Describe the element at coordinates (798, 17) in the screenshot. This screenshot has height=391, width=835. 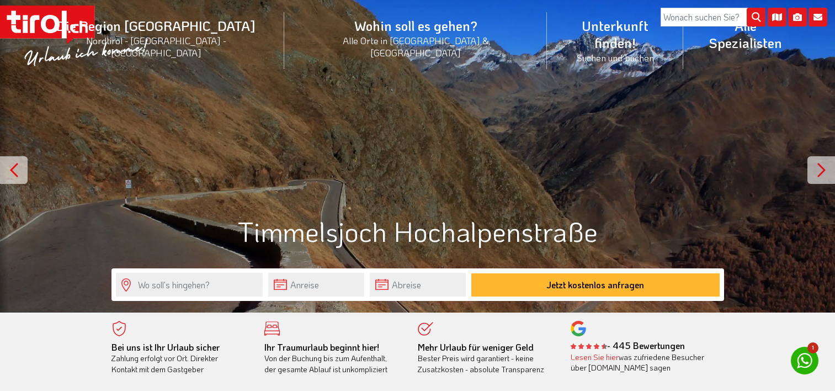
I see `i: Fotogalerie` at that location.